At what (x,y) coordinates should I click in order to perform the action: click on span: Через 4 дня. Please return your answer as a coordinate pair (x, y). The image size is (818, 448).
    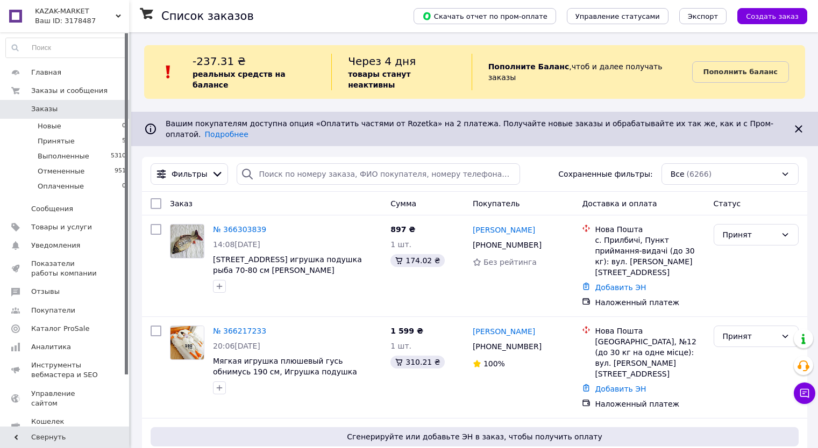
    Looking at the image, I should click on (382, 61).